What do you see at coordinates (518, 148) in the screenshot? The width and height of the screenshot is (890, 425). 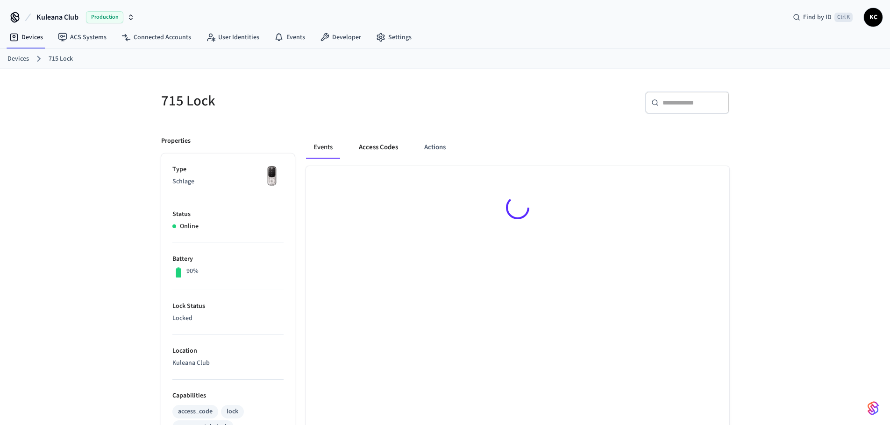 I see `div: ant example` at bounding box center [518, 148].